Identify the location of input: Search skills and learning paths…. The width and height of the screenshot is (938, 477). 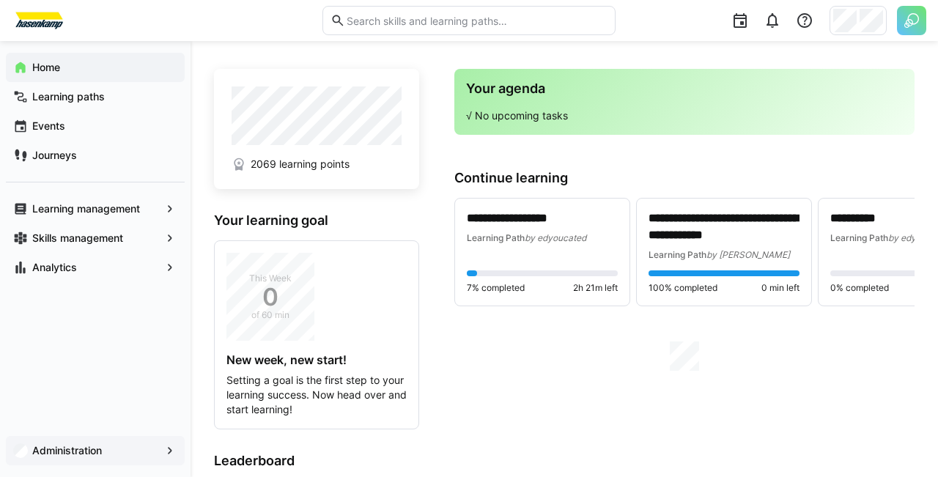
(476, 21).